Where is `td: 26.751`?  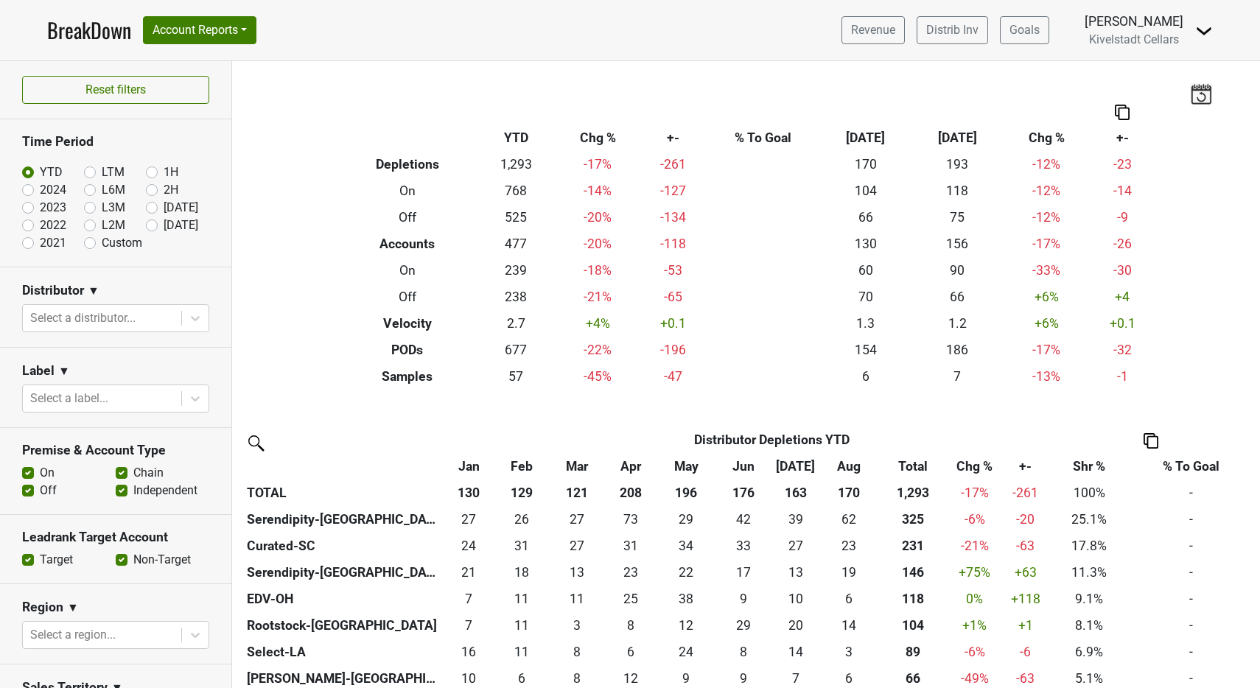 td: 26.751 is located at coordinates (576, 546).